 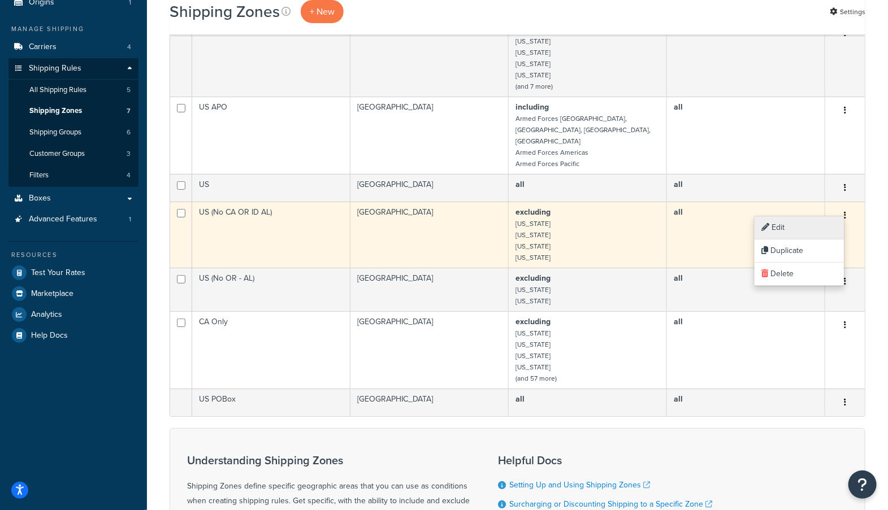 I want to click on td: CA Only, so click(x=271, y=350).